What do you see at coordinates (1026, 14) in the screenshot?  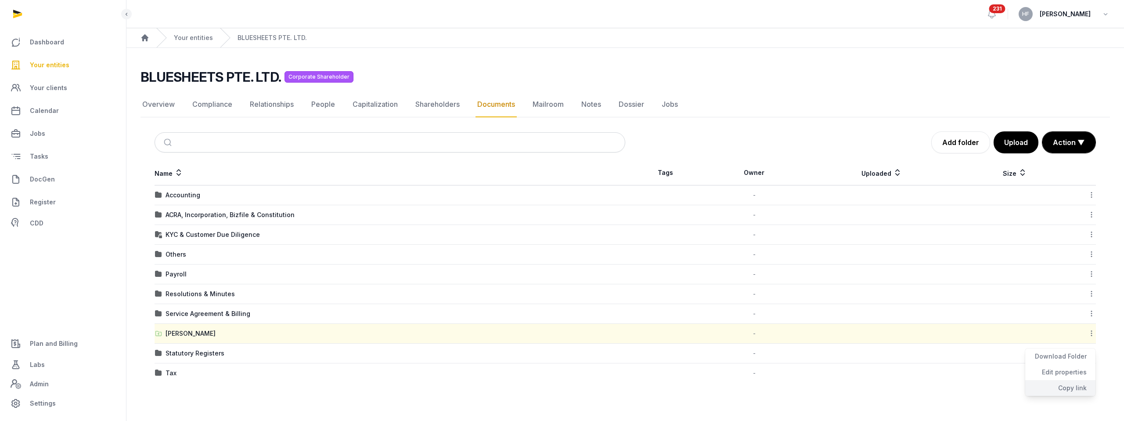 I see `span: HF` at bounding box center [1026, 14].